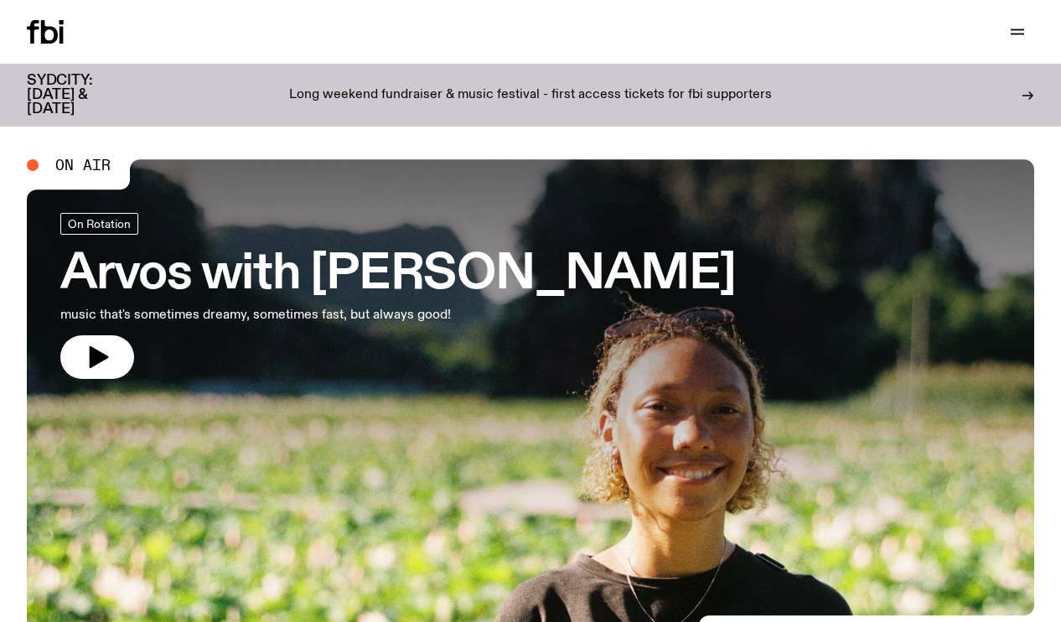 This screenshot has height=622, width=1061. Describe the element at coordinates (275, 315) in the screenshot. I see `p: music that's sometimes dreamy, sometimes fast, but always good!` at that location.